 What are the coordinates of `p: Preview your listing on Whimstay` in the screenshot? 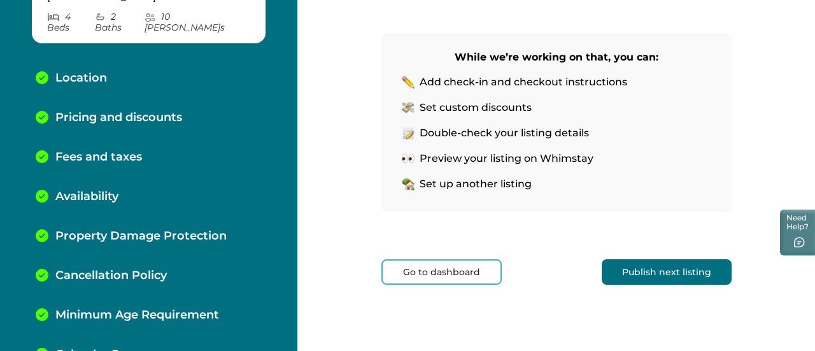 It's located at (506, 159).